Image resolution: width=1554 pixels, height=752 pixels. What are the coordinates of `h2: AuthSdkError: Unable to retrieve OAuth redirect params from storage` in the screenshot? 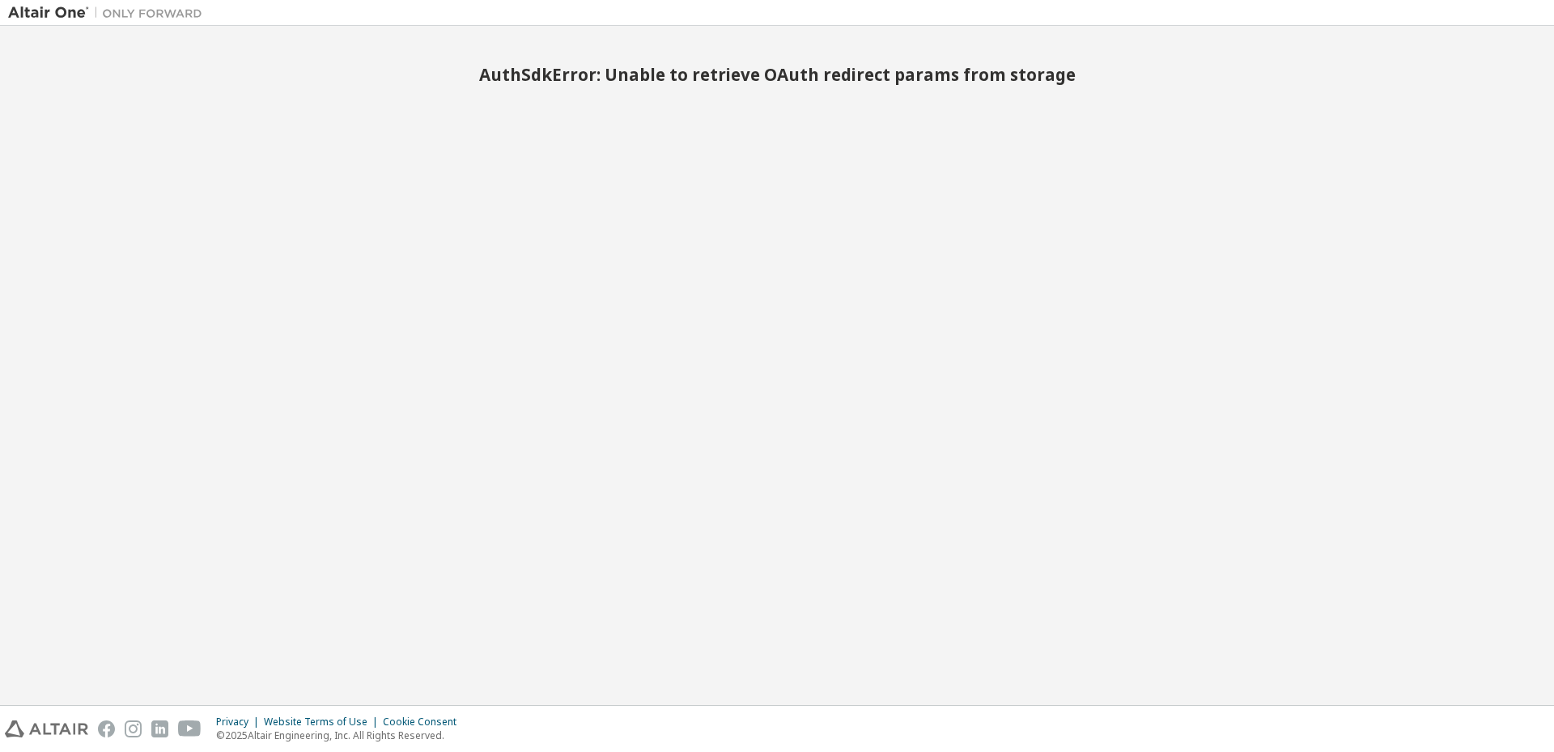 It's located at (777, 74).